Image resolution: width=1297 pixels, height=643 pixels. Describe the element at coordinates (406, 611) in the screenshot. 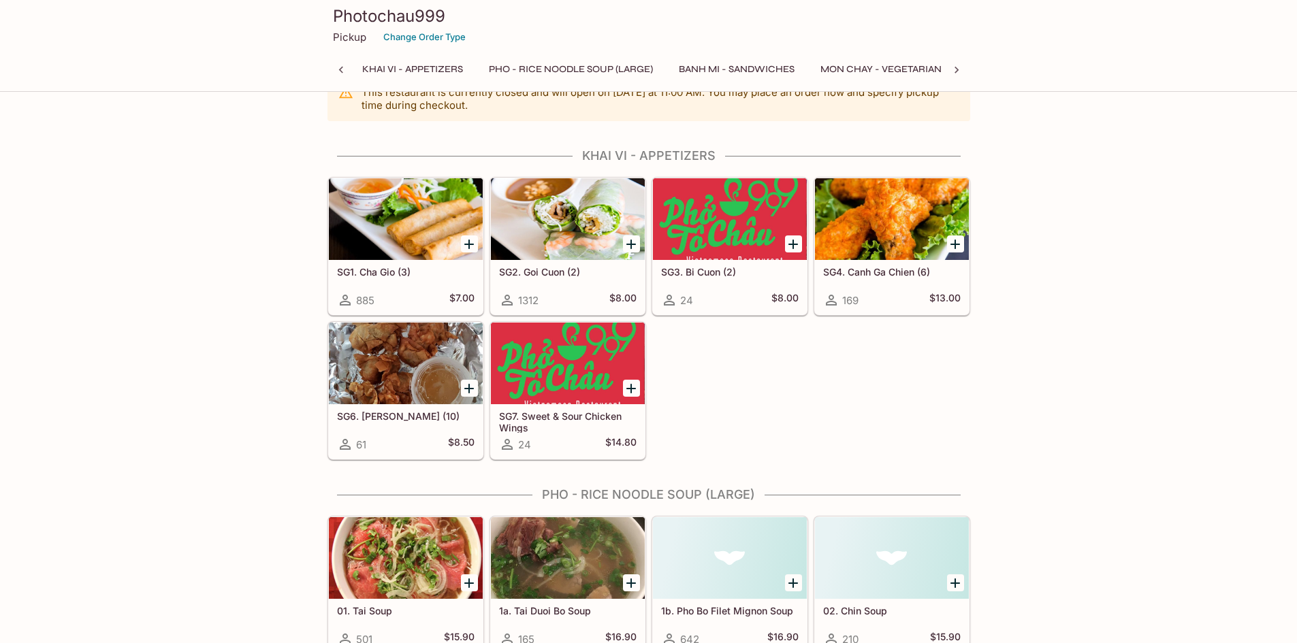

I see `h5: 01. Tai Soup` at that location.